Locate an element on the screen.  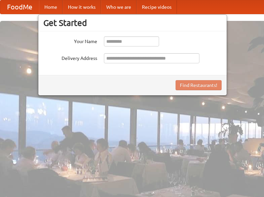
label: Delivery Address is located at coordinates (70, 57).